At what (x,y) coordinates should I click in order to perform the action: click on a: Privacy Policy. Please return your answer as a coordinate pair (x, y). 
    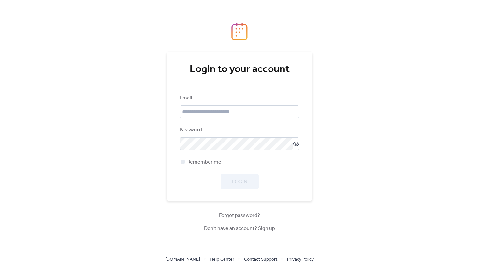
    Looking at the image, I should click on (301, 259).